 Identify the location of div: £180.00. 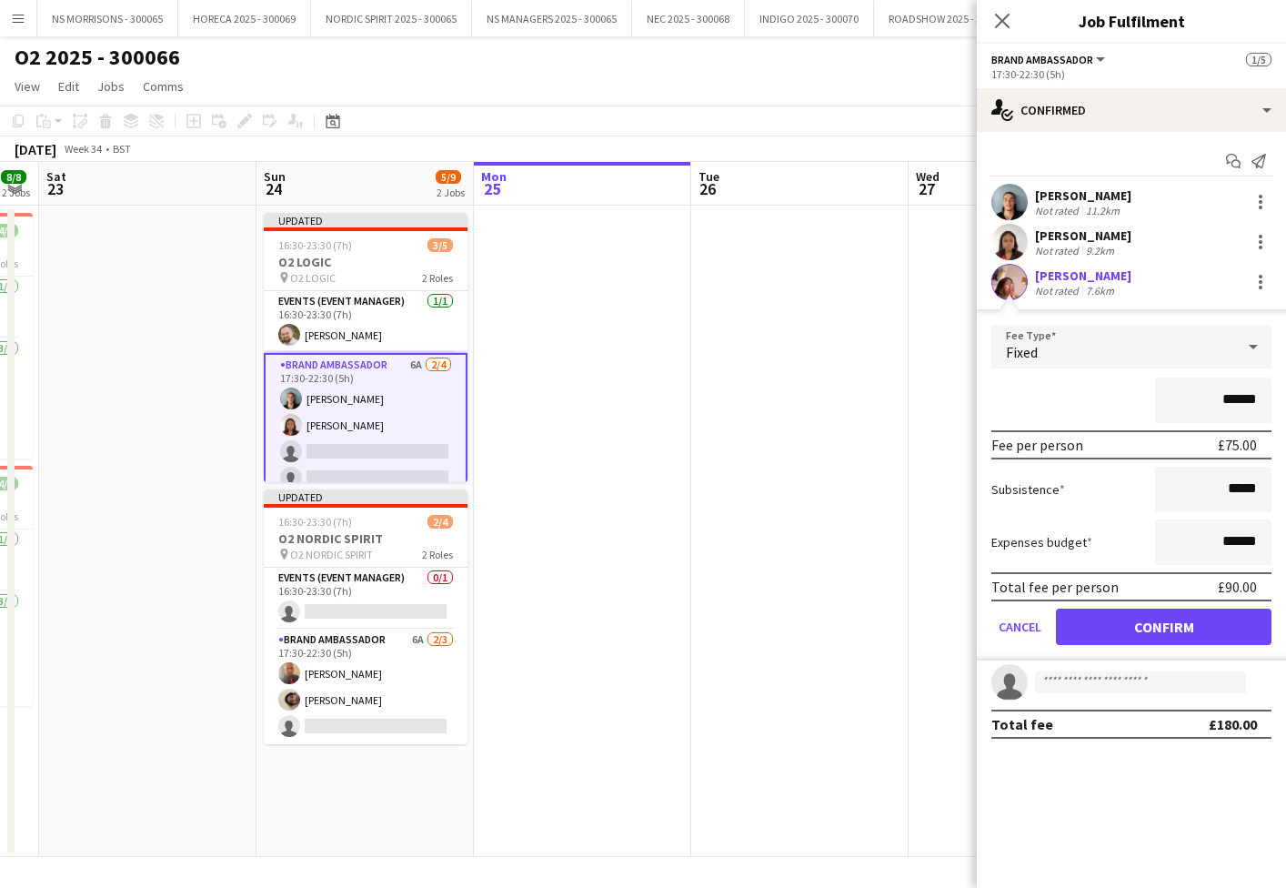
(1232, 724).